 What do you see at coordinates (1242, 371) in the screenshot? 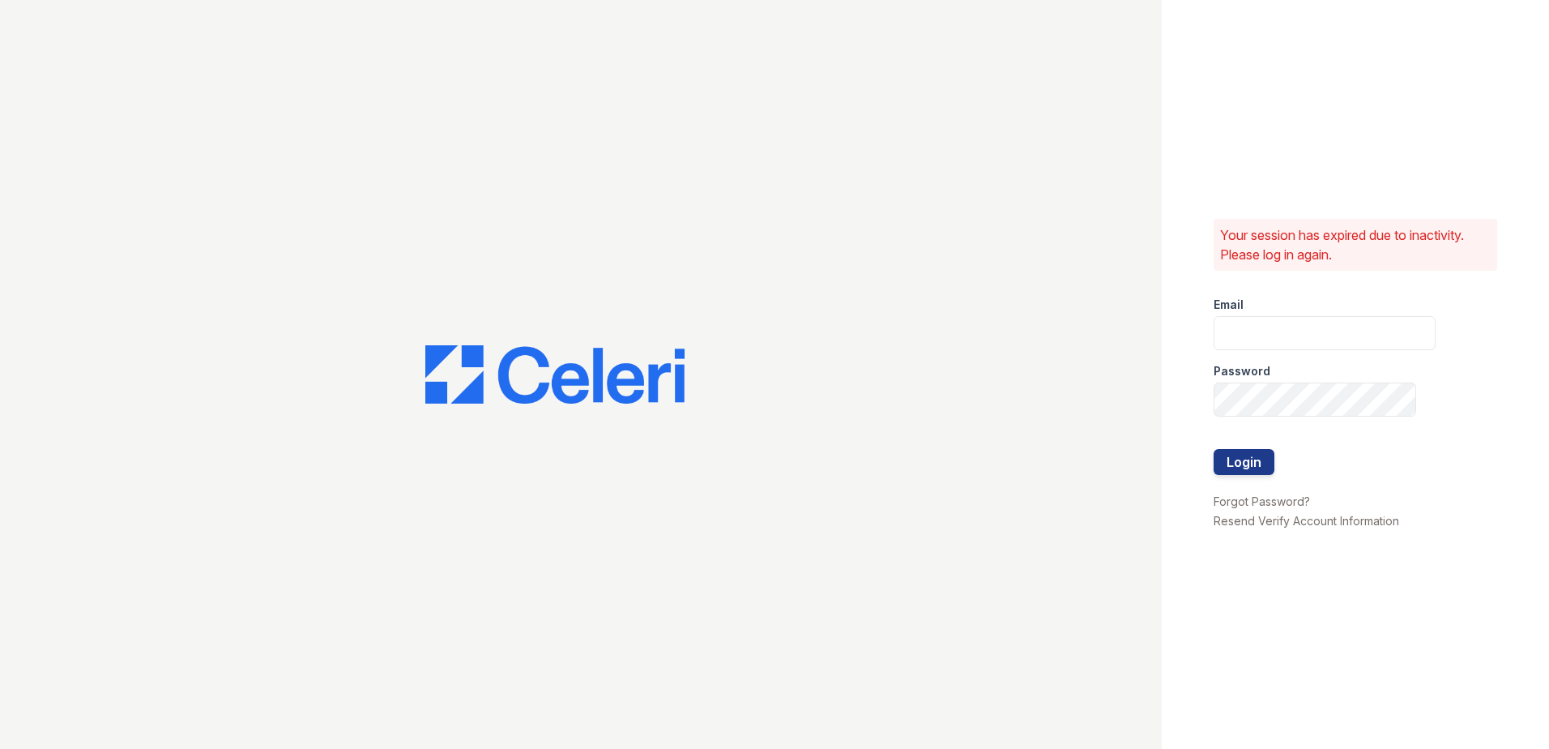
I see `label: Password` at bounding box center [1242, 371].